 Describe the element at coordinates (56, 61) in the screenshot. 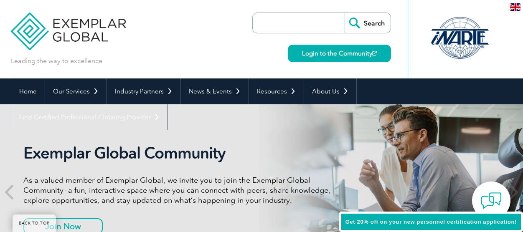

I see `p: Leading the way to excellence` at that location.